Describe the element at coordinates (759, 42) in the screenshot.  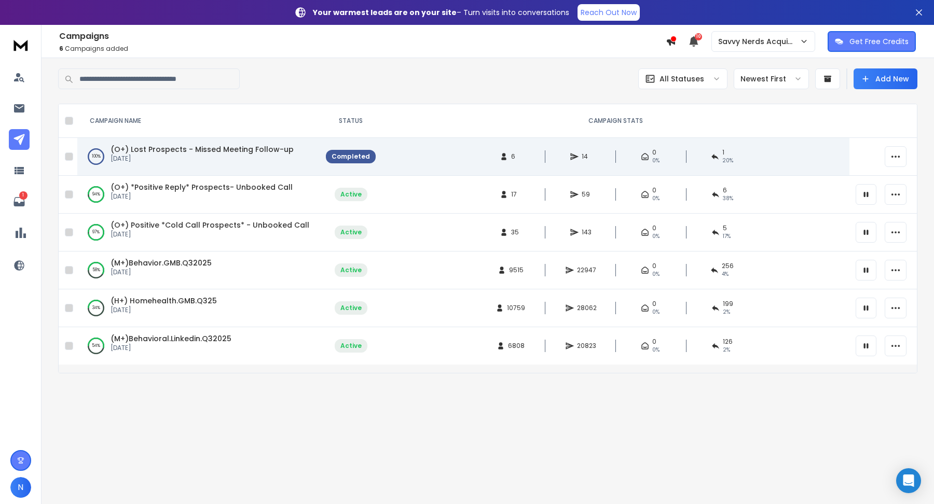
I see `p: Savvy Nerds Acquisition` at that location.